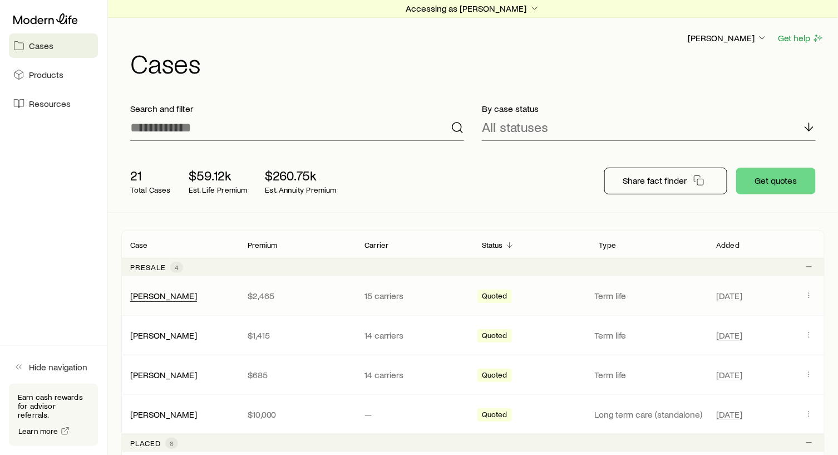 The width and height of the screenshot is (838, 455). What do you see at coordinates (728, 245) in the screenshot?
I see `p: Added` at bounding box center [728, 245].